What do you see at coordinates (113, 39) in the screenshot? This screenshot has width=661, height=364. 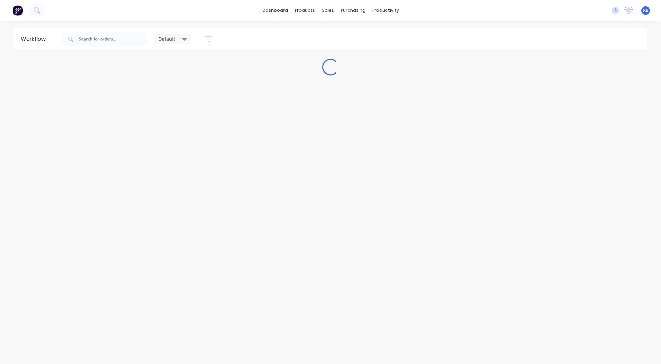 I see `input: Search for orders...` at bounding box center [113, 39].